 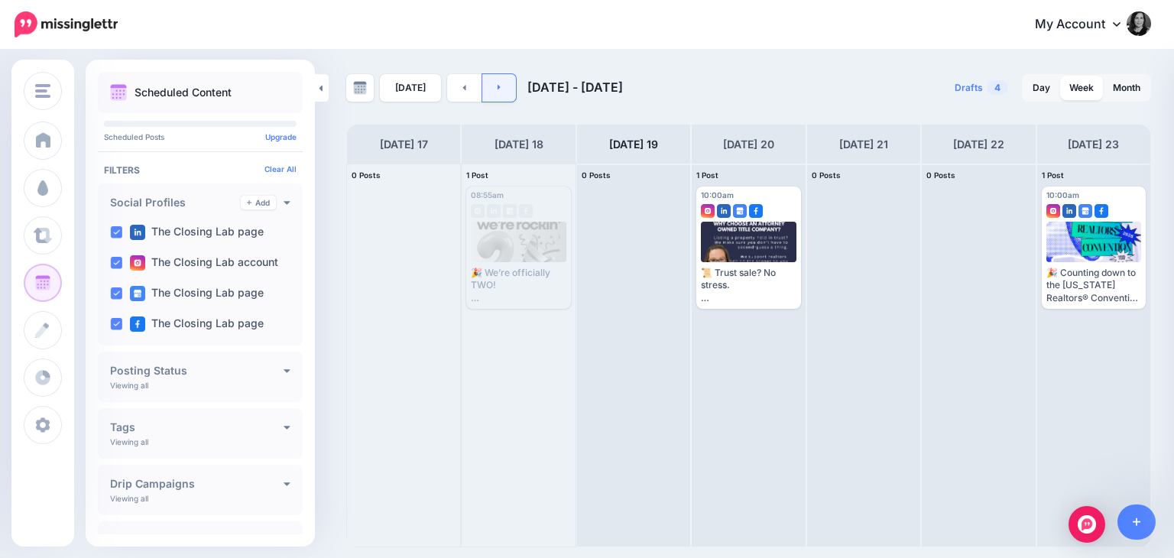 What do you see at coordinates (196, 427) in the screenshot?
I see `h4: Tags` at bounding box center [196, 427].